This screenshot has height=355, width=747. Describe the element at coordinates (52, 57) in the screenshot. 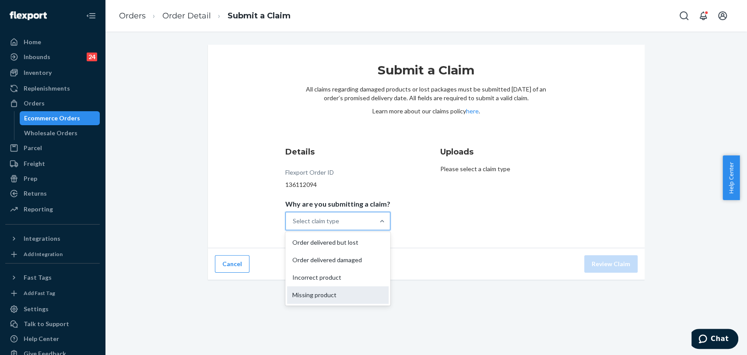

I see `a: Inbounds24` at that location.